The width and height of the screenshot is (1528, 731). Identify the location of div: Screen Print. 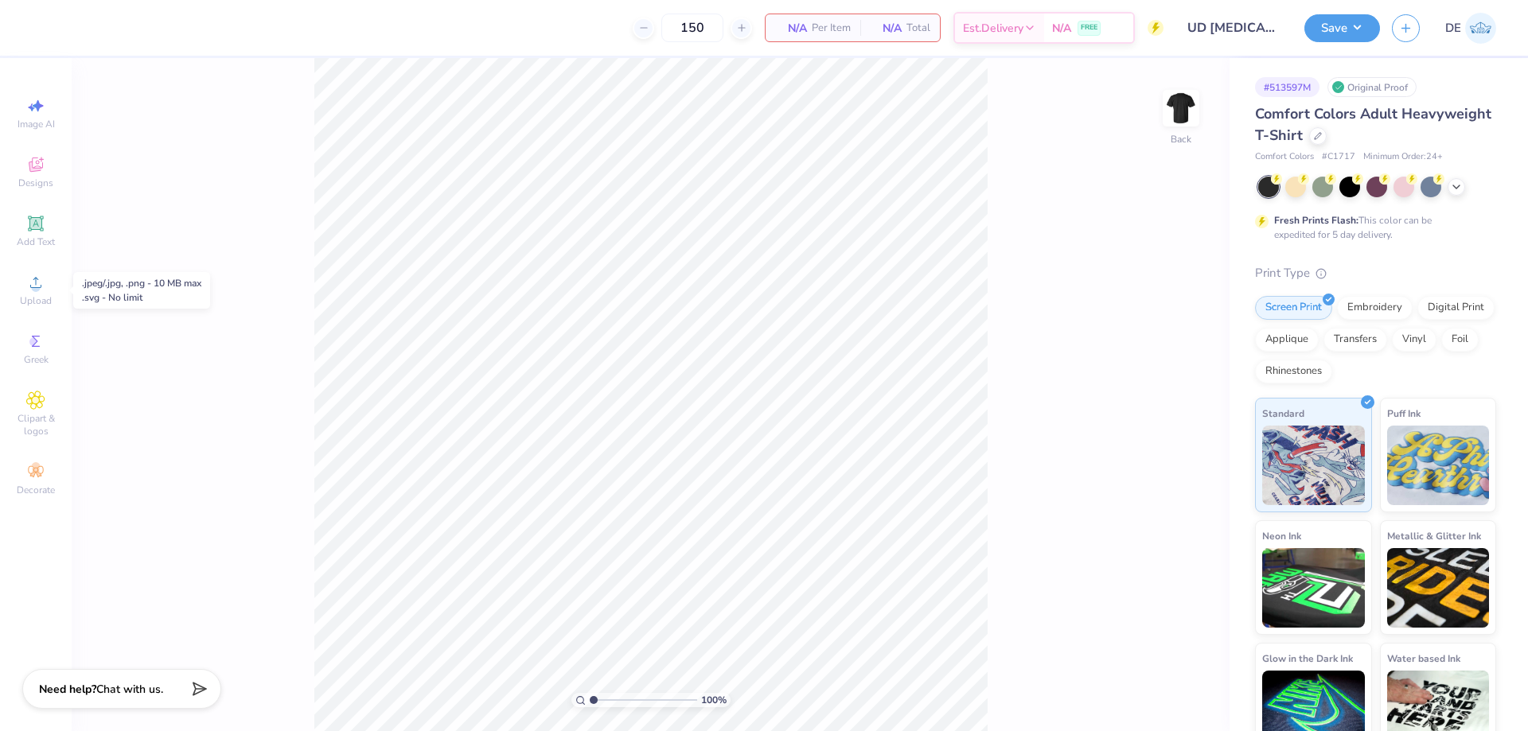
(1293, 308).